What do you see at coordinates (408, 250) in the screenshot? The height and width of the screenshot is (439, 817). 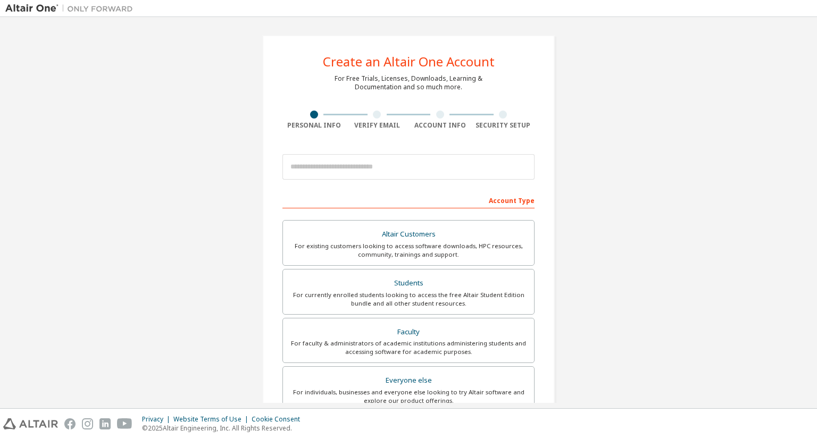 I see `div: For existing customers looking to access software downloads, HPC resources, community, trainings ...` at bounding box center [408, 250].